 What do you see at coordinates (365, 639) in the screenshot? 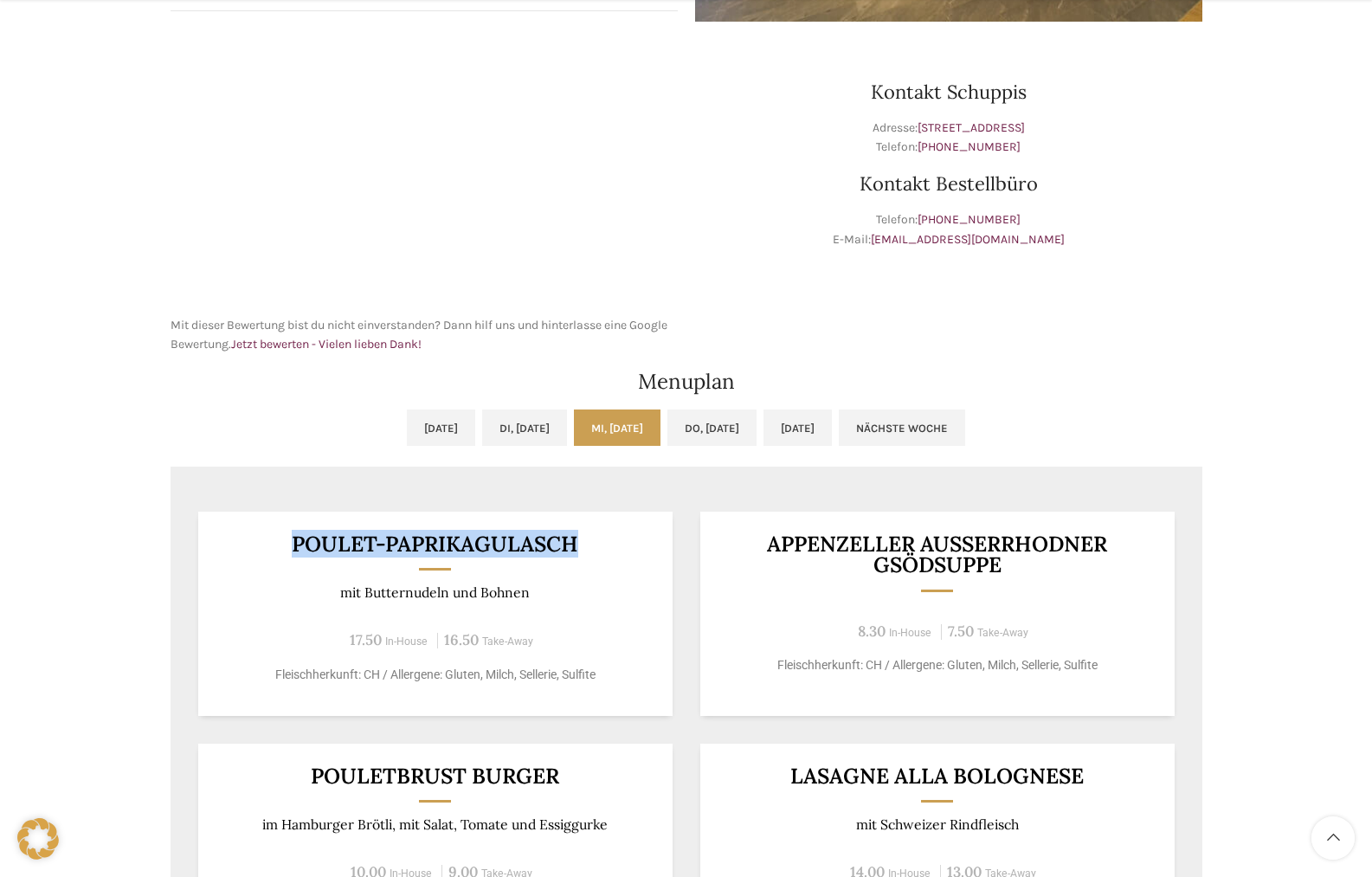
I see `span: 17.50` at bounding box center [365, 639].